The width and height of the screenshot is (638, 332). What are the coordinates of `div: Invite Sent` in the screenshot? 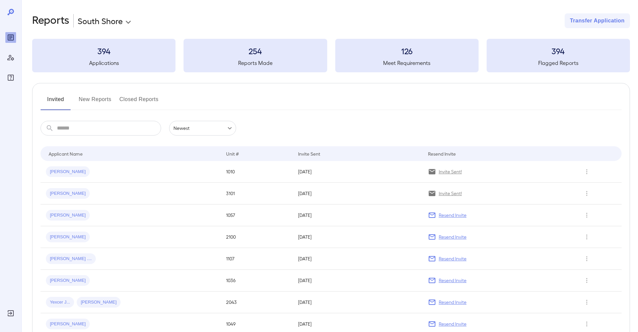 It's located at (309, 154).